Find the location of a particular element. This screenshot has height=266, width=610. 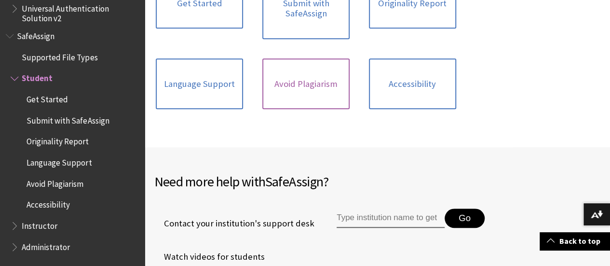

span: Get Started is located at coordinates (47, 97).